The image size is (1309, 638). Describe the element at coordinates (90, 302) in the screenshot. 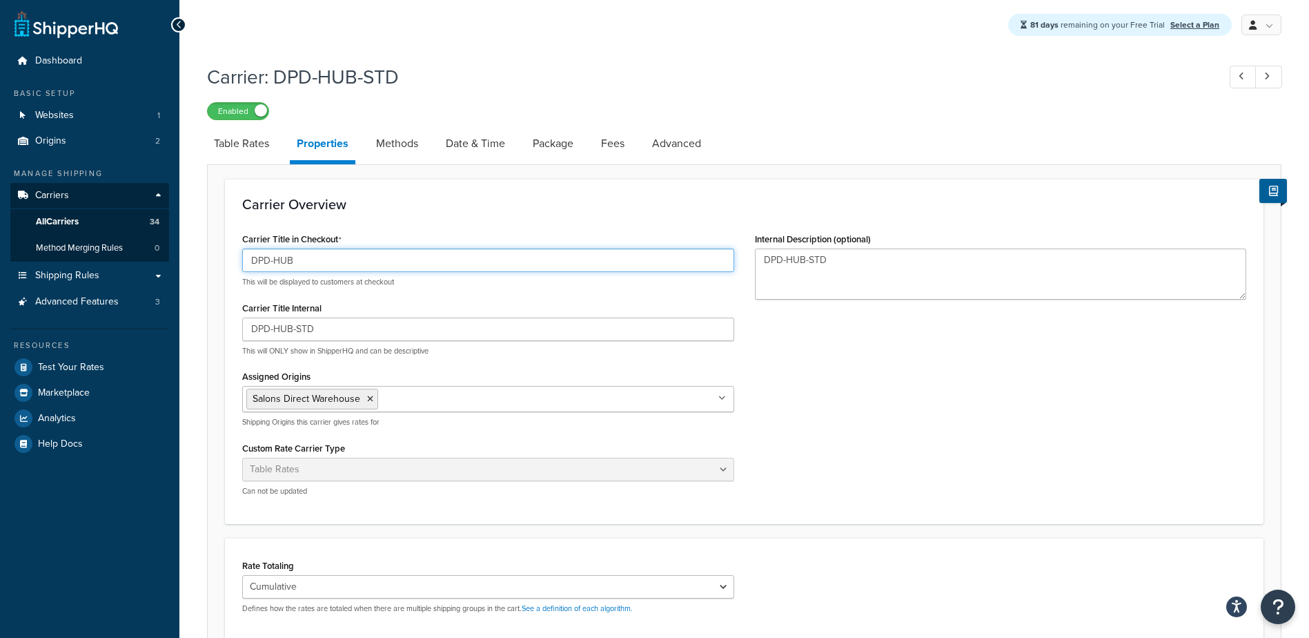

I see `a: Advanced Features3` at that location.